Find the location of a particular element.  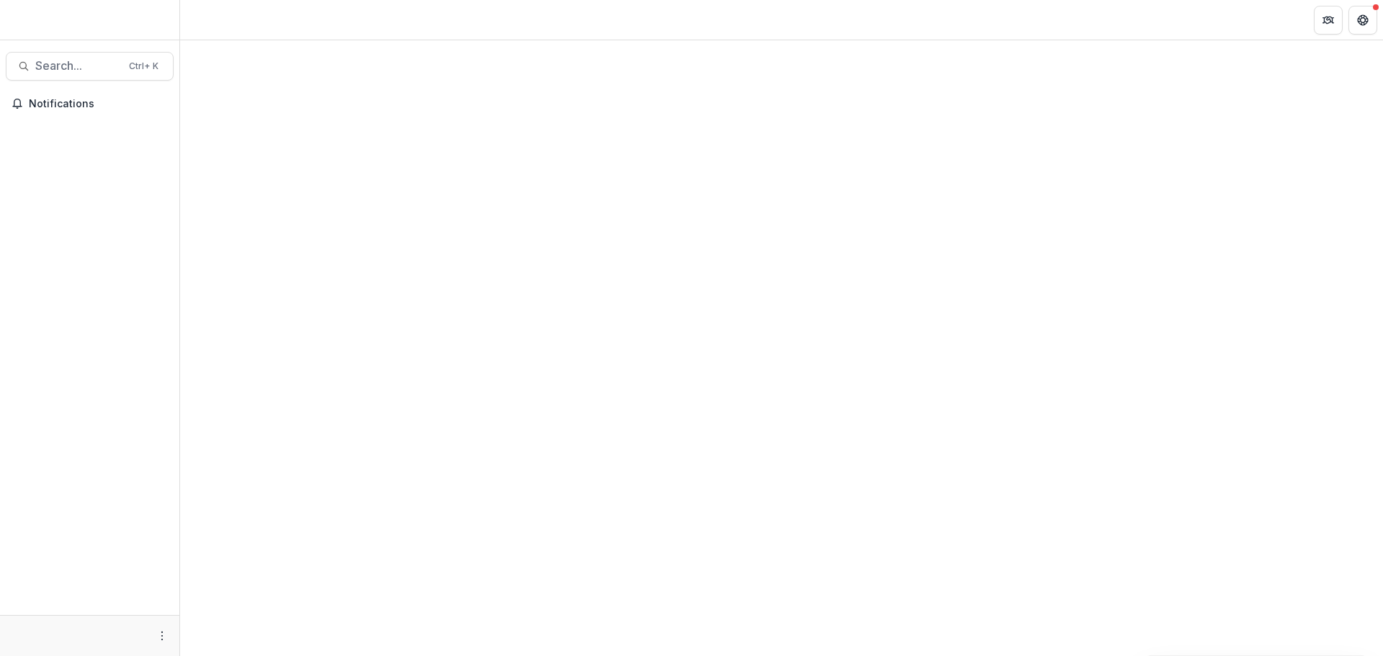

button: Search... is located at coordinates (89, 66).